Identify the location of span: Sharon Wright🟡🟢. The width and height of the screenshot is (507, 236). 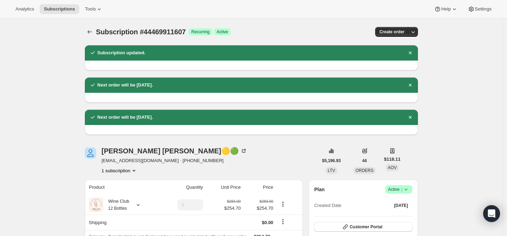
(90, 153).